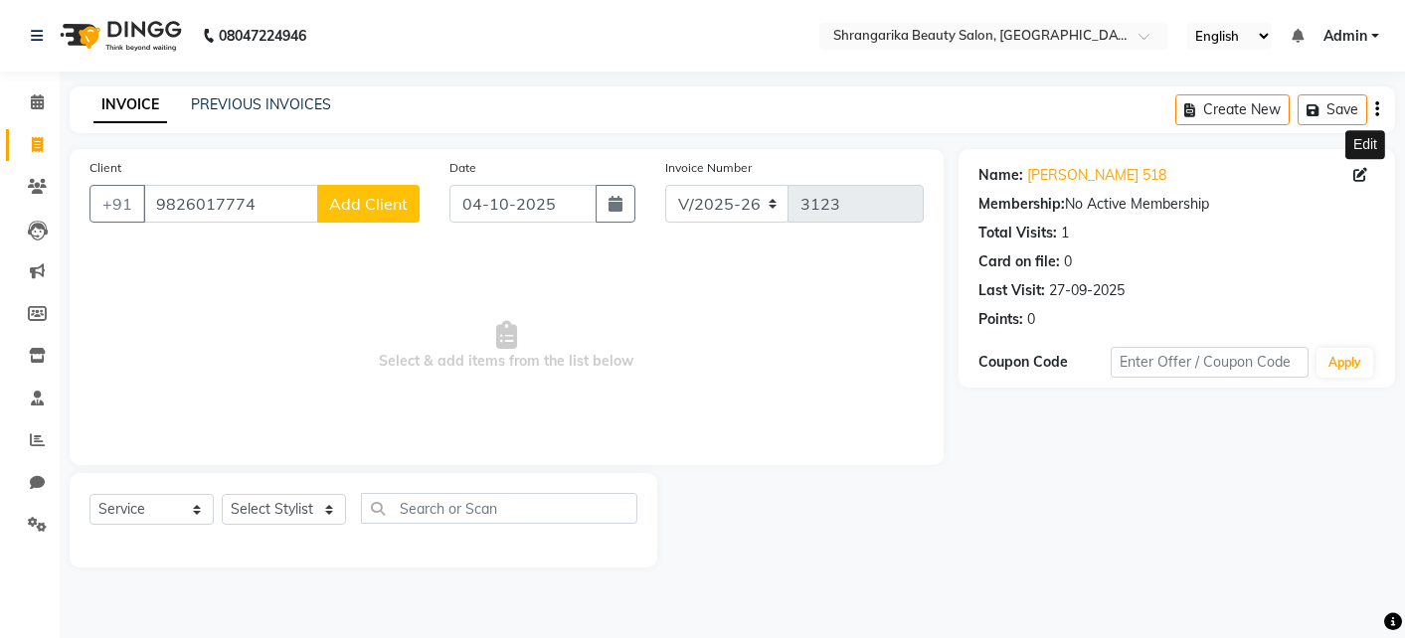 The image size is (1405, 638). What do you see at coordinates (231, 204) in the screenshot?
I see `input: Search by Name/Mobile/Email/Code` at bounding box center [231, 204].